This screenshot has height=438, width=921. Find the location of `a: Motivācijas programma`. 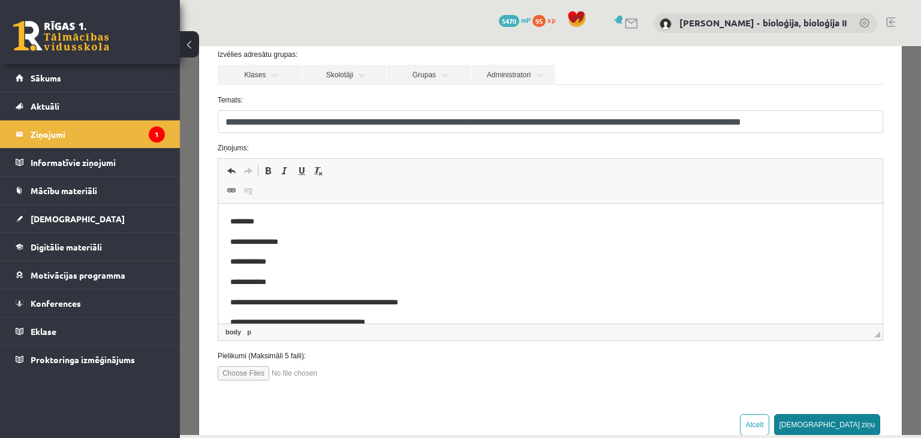

a: Motivācijas programma is located at coordinates (90, 275).